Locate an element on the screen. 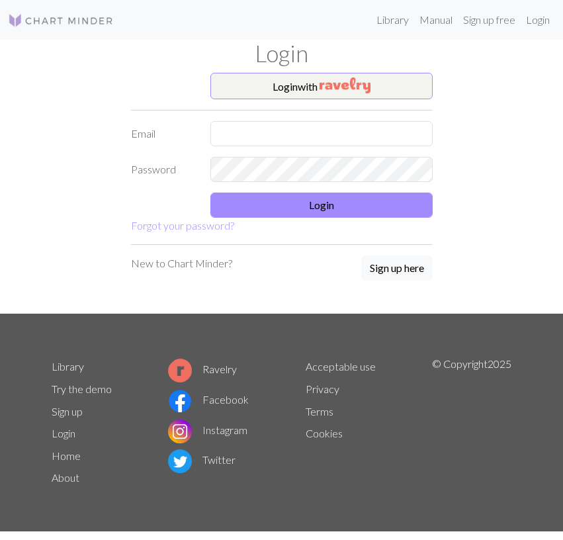  label: Password is located at coordinates (163, 169).